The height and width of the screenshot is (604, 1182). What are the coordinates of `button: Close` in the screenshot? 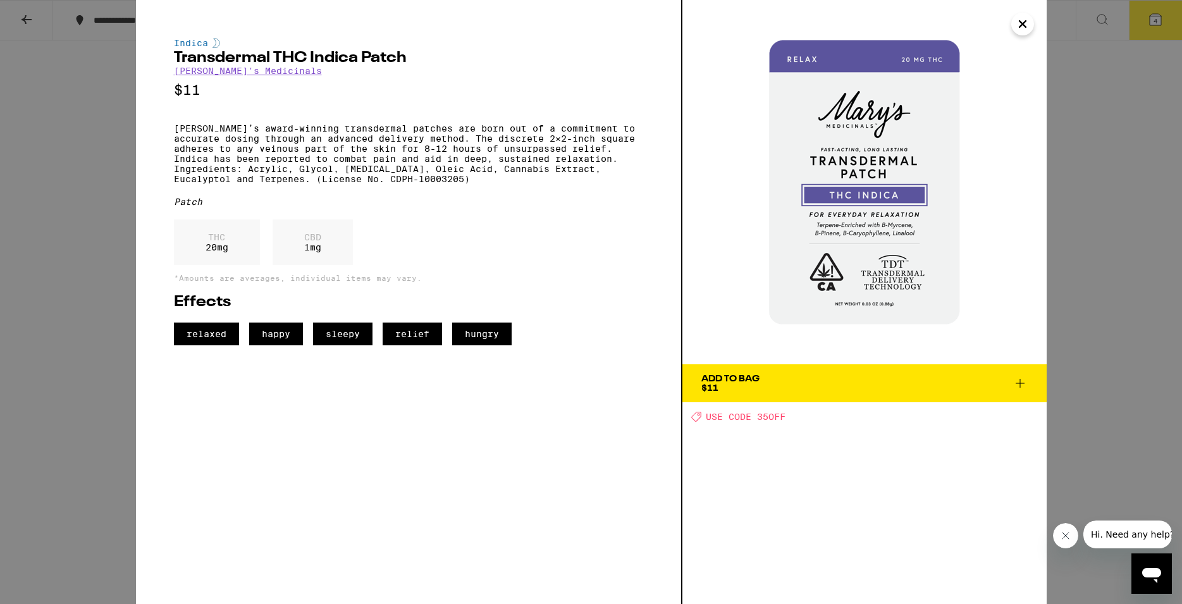 It's located at (1023, 24).